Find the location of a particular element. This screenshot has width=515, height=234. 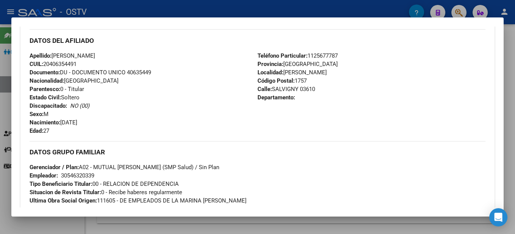

strong: Discapacitado: is located at coordinates (48, 106).